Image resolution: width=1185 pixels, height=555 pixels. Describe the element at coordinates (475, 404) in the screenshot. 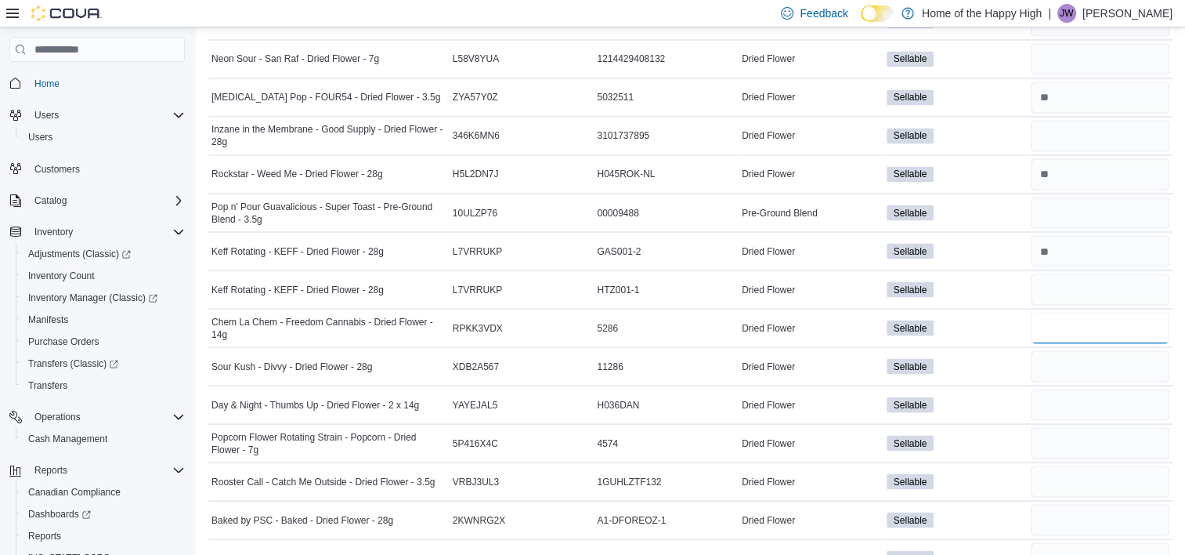

I see `span: YAYEJAL5` at that location.